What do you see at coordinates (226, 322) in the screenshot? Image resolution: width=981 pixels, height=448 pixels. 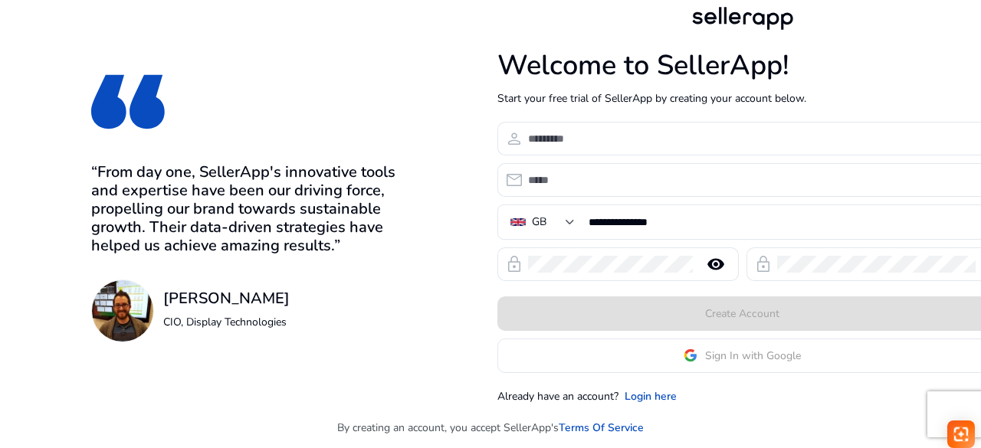 I see `p: CIO, Display Technologies` at bounding box center [226, 322].